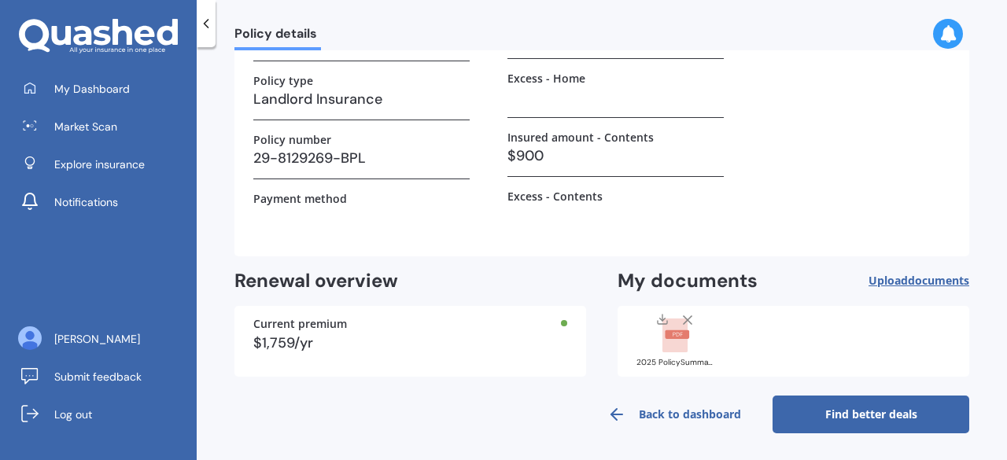 The height and width of the screenshot is (460, 1007). Describe the element at coordinates (278, 36) in the screenshot. I see `span: Policy details` at that location.